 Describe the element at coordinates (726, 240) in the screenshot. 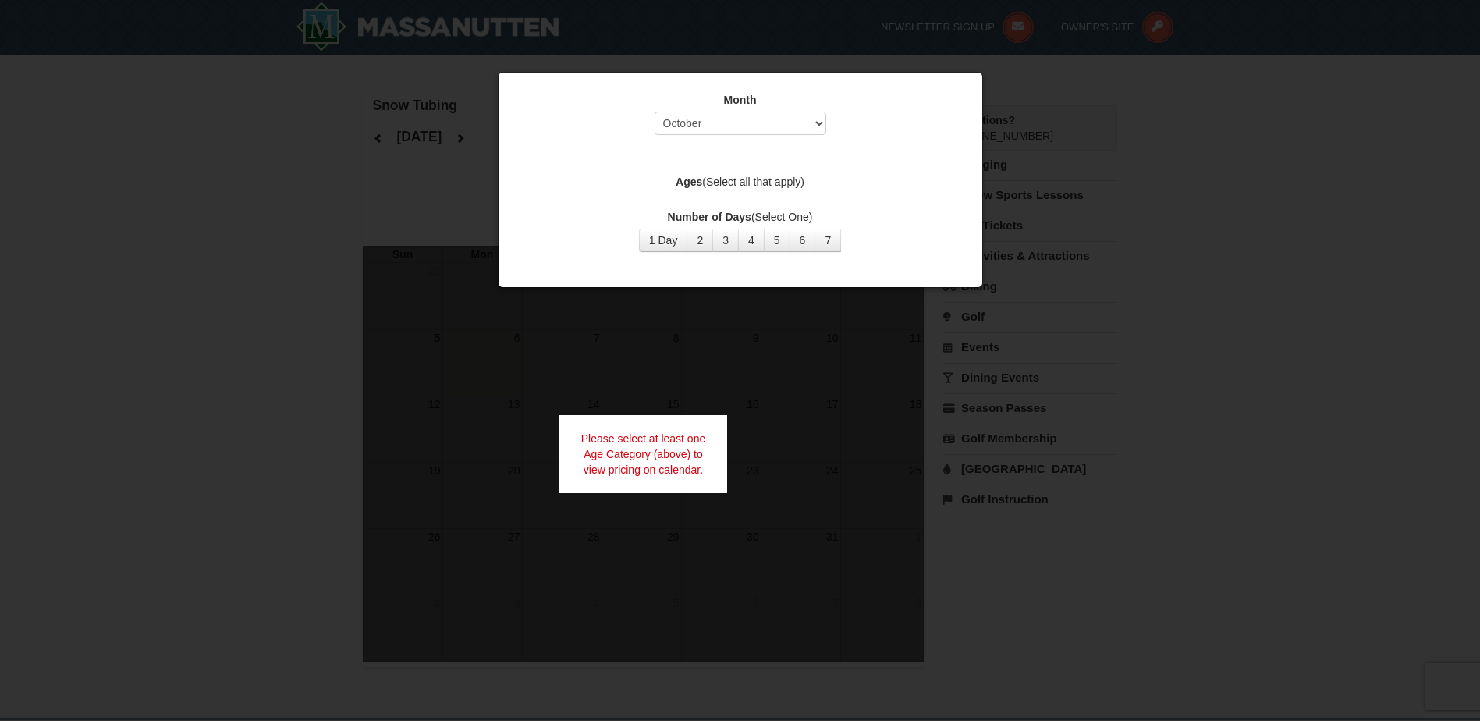

I see `button: 3` at that location.